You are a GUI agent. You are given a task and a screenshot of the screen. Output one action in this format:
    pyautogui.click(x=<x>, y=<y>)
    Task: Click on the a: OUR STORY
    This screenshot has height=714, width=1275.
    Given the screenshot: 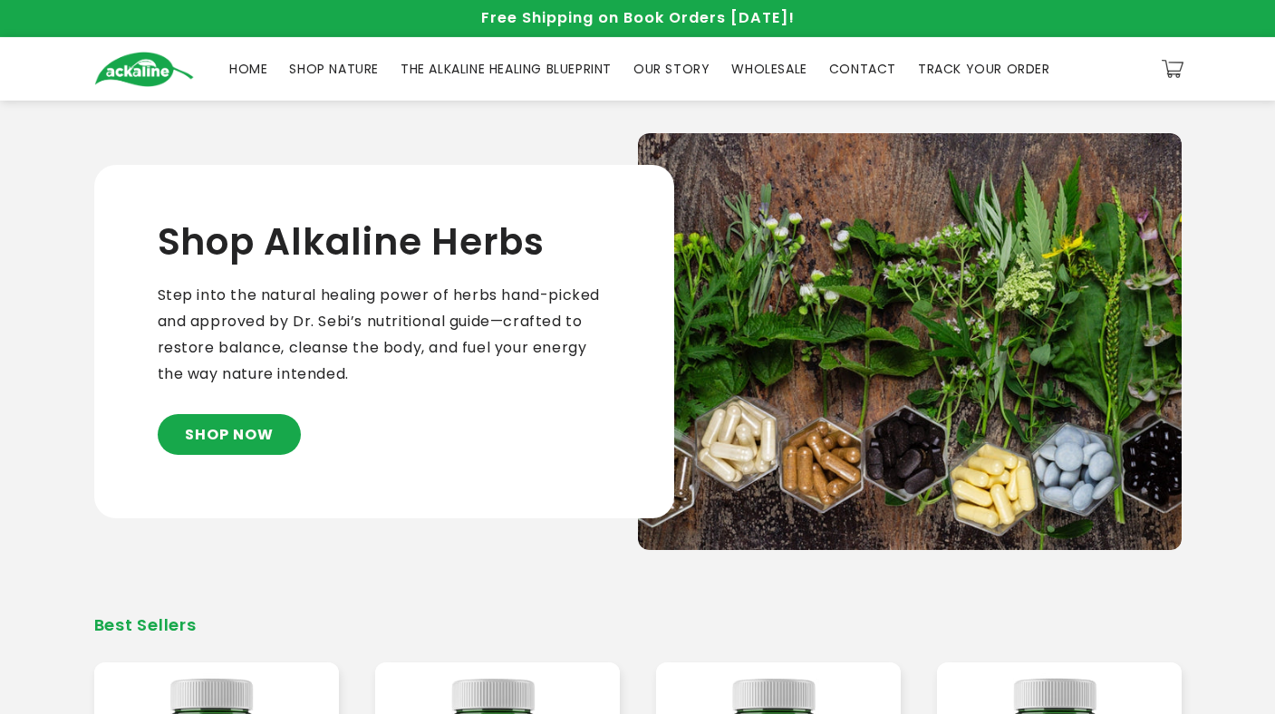 What is the action you would take?
    pyautogui.click(x=671, y=69)
    